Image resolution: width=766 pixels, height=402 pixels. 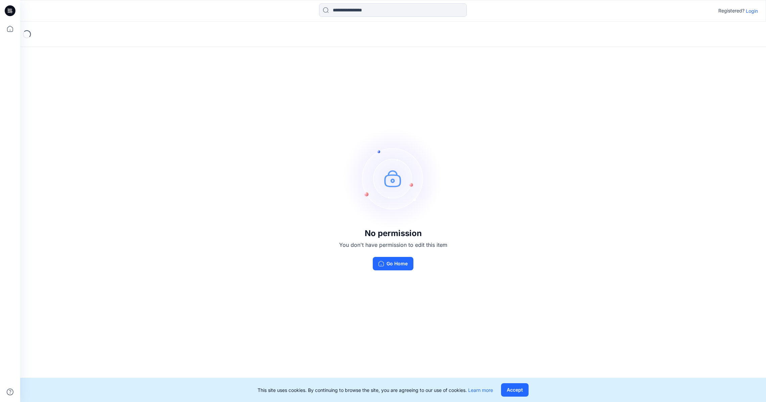 I want to click on p: You don't have permission to edit this item, so click(x=393, y=245).